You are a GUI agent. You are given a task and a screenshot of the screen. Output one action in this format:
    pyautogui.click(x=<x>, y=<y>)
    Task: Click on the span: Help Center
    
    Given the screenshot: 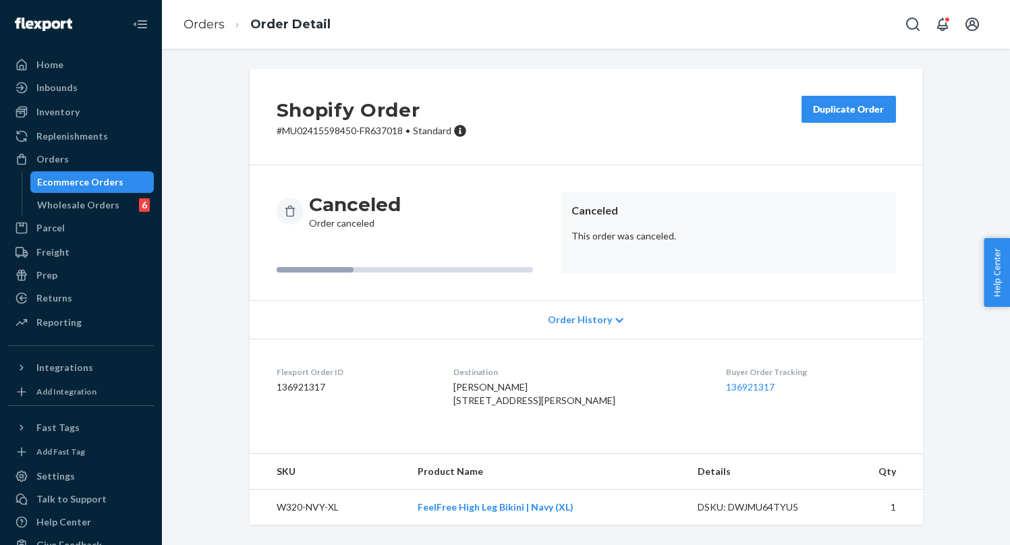 What is the action you would take?
    pyautogui.click(x=997, y=273)
    